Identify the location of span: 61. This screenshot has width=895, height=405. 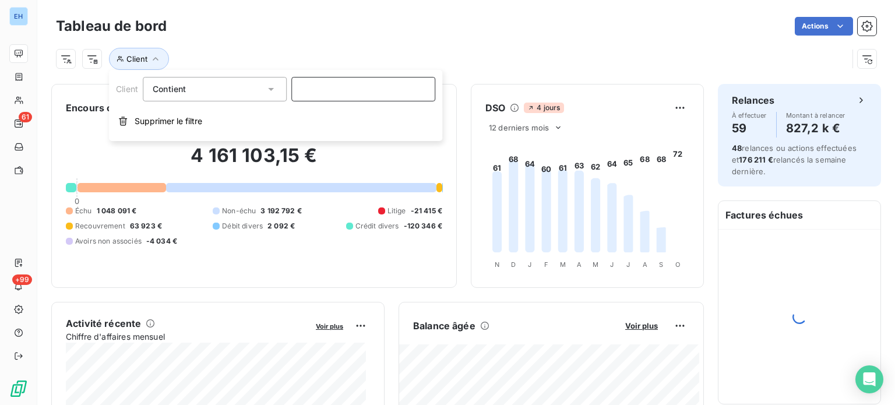
(25, 117).